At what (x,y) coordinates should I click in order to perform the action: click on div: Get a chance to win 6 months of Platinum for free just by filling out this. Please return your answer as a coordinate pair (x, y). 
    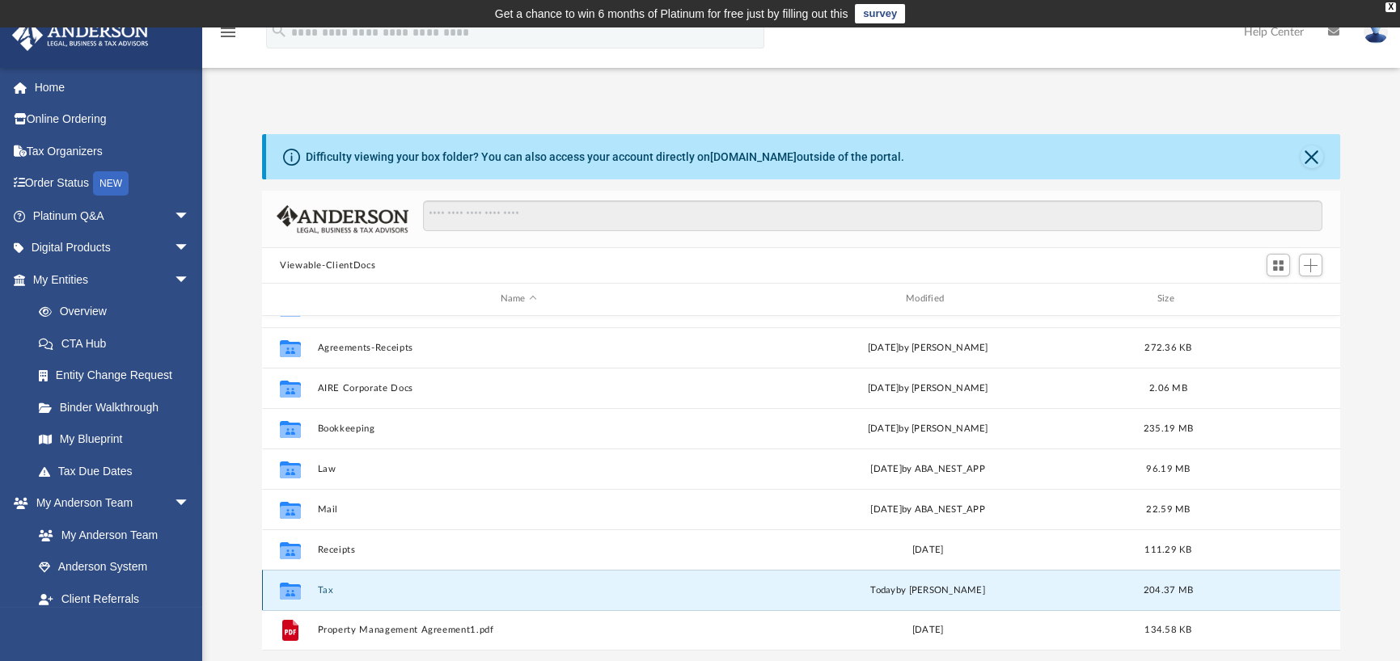
    Looking at the image, I should click on (671, 14).